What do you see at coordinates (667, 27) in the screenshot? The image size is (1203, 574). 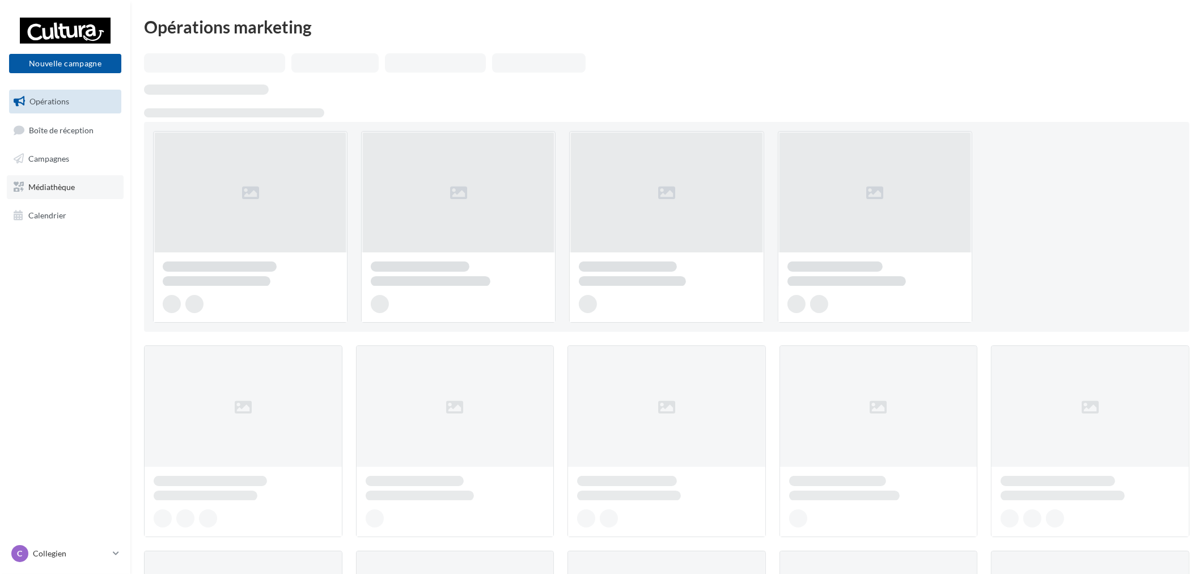 I see `div: Opérations marketing` at bounding box center [667, 27].